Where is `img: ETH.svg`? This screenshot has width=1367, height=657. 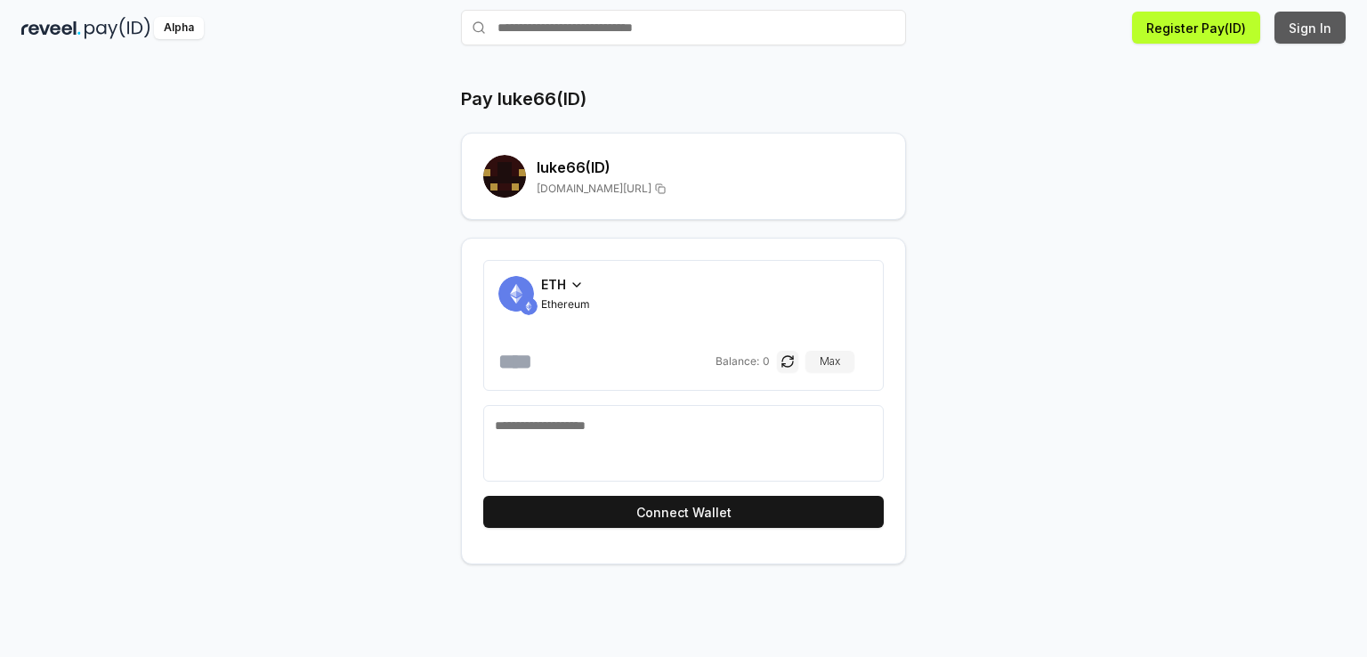 img: ETH.svg is located at coordinates (528, 306).